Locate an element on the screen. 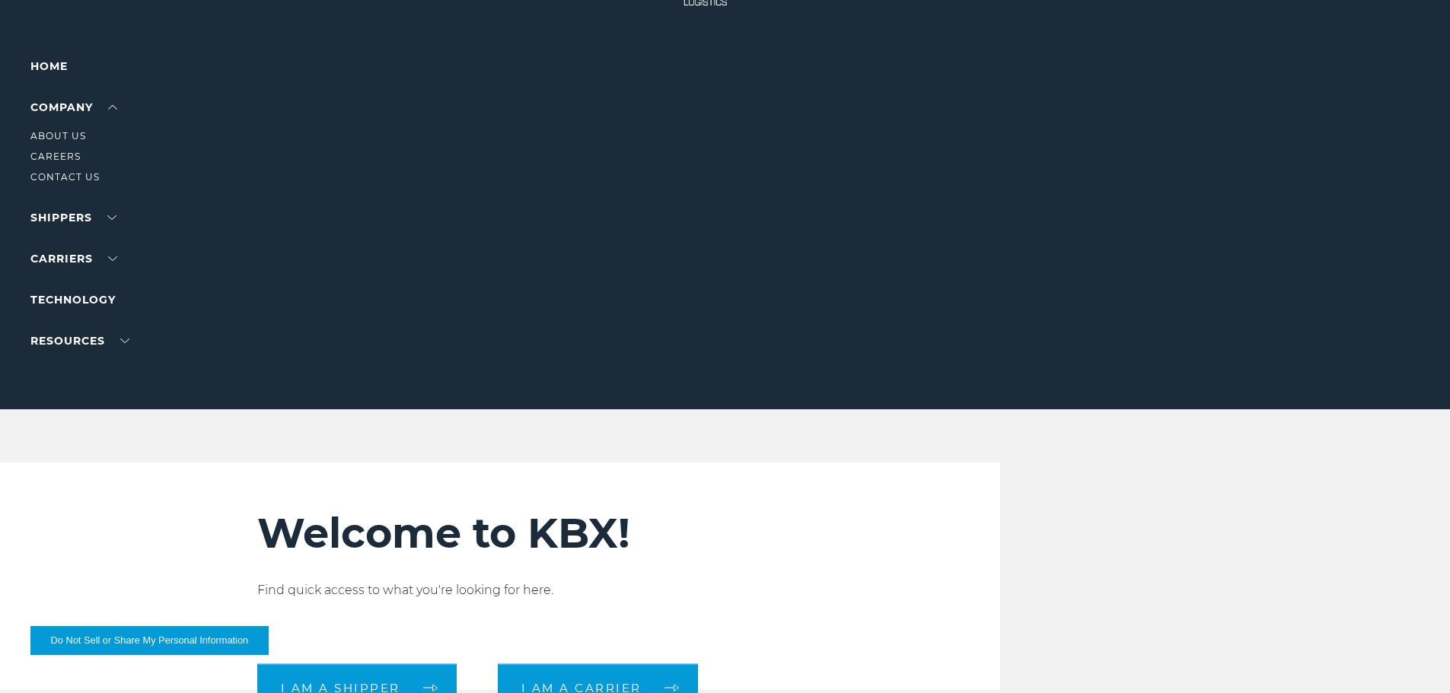 This screenshot has width=1450, height=693. a: Contact Us is located at coordinates (65, 177).